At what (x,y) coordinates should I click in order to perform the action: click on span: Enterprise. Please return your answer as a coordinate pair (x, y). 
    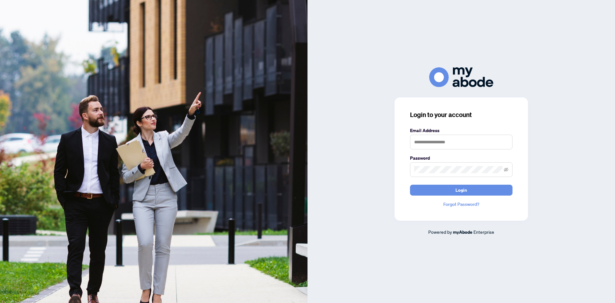
    Looking at the image, I should click on (483, 231).